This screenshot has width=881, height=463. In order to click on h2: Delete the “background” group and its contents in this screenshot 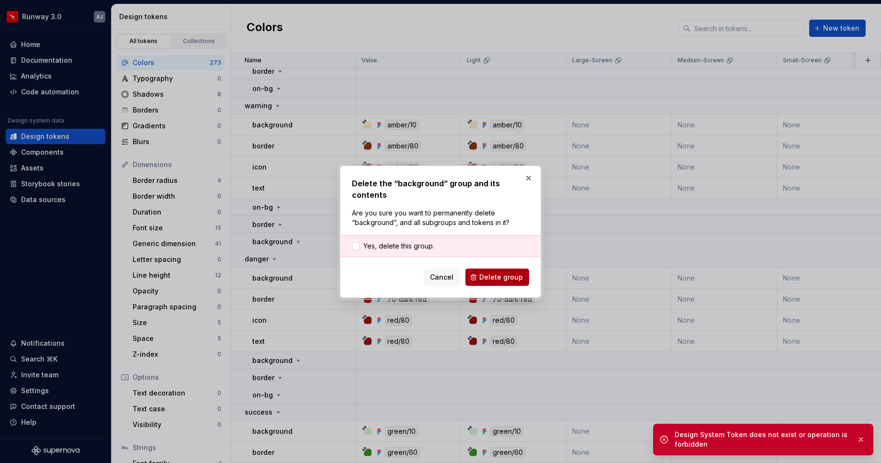, I will do `click(440, 189)`.